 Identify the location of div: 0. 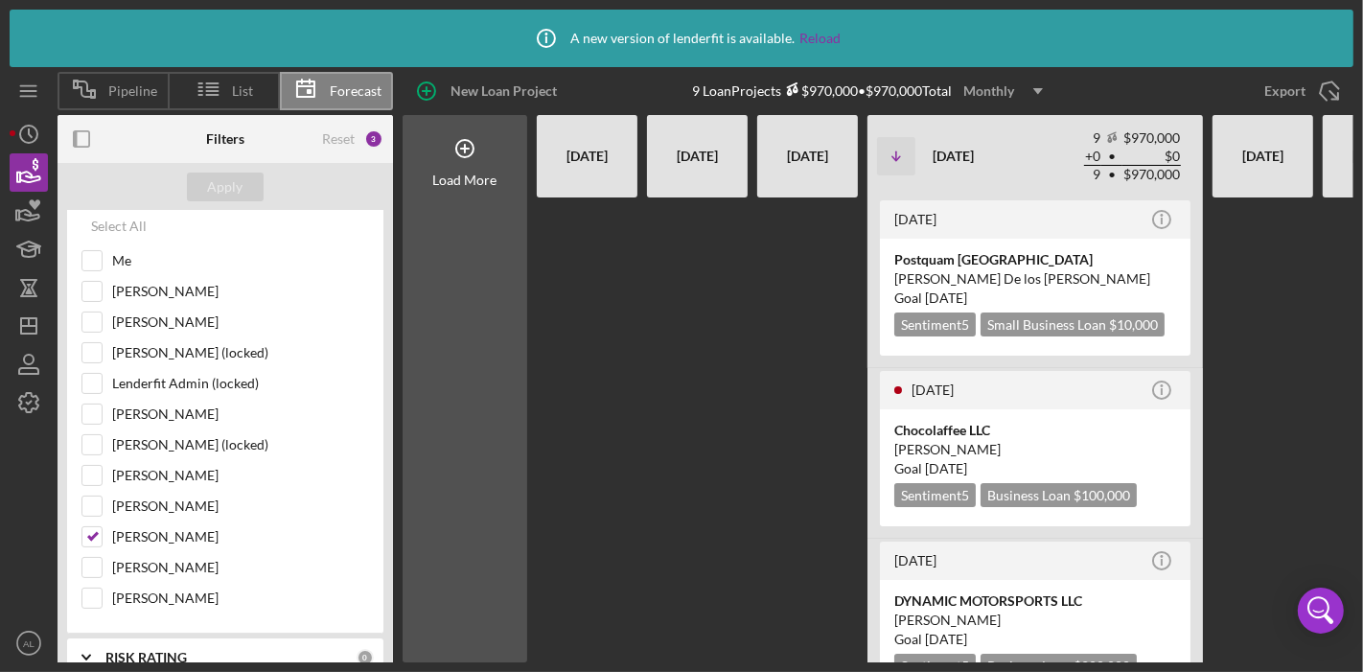
(365, 658).